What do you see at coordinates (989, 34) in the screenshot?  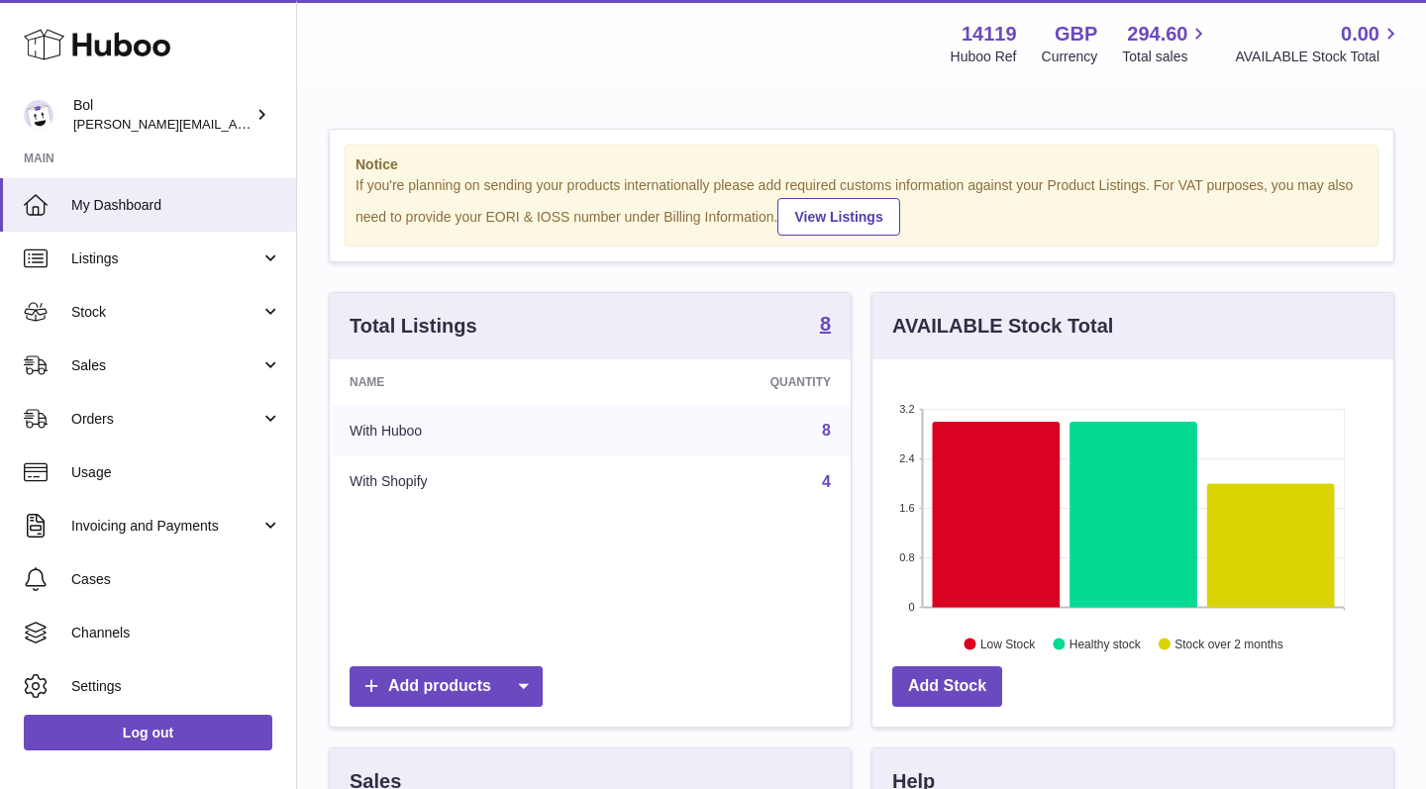 I see `strong: 14119` at bounding box center [989, 34].